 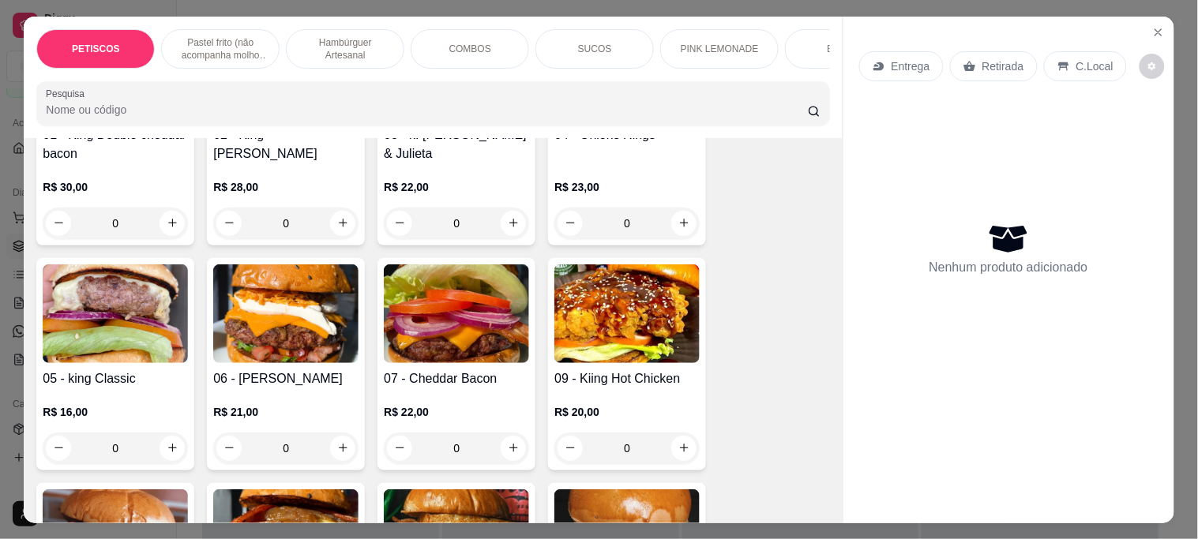 What do you see at coordinates (627, 187) in the screenshot?
I see `p: R$ 23,00` at bounding box center [627, 187].